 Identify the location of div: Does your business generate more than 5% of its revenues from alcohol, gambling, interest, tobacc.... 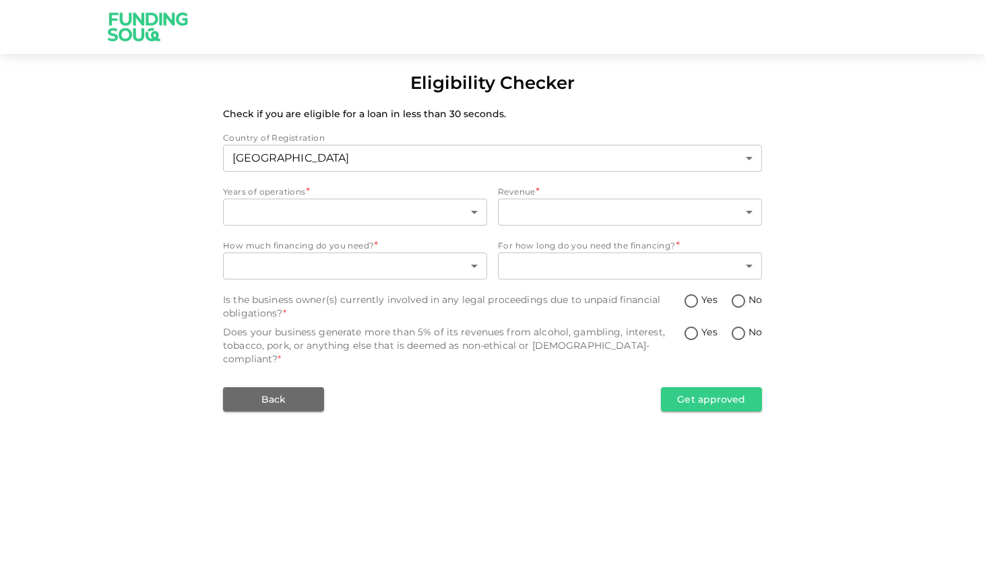
(453, 345).